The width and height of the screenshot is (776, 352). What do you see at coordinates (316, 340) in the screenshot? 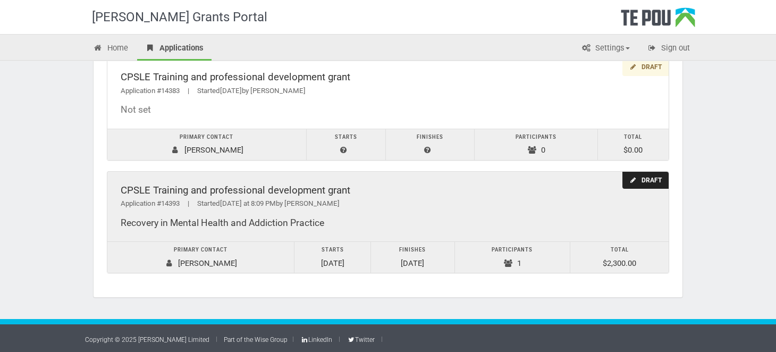
I see `a: LinkedIn` at bounding box center [316, 340].